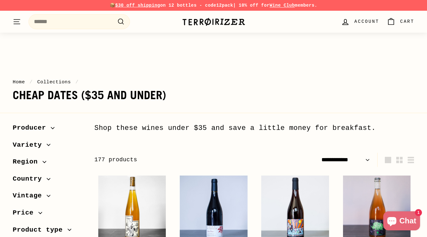  What do you see at coordinates (49, 198) in the screenshot?
I see `button: Vintage` at bounding box center [49, 198].